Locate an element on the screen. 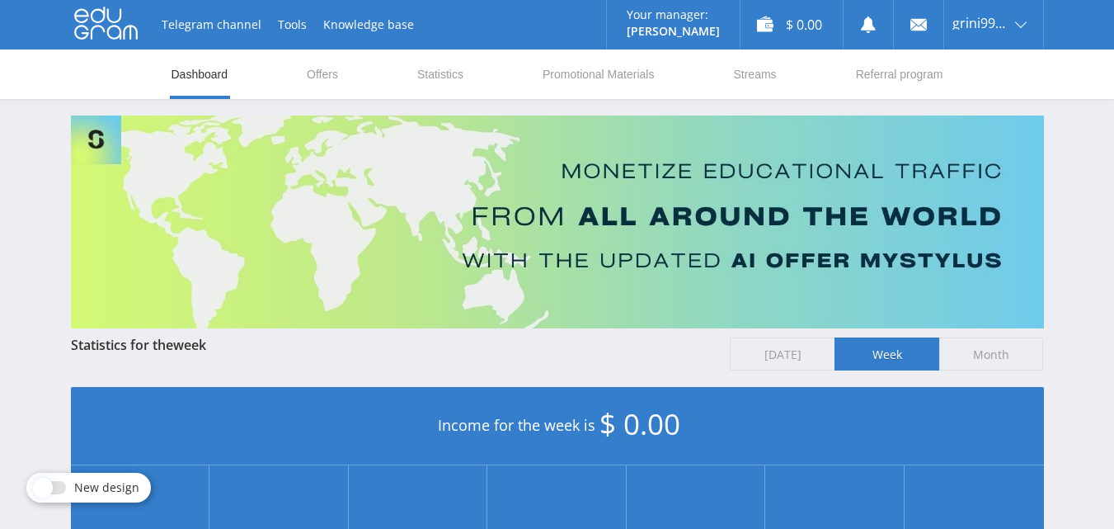 The height and width of the screenshot is (529, 1114). a: Promotional Materials is located at coordinates (598, 74).